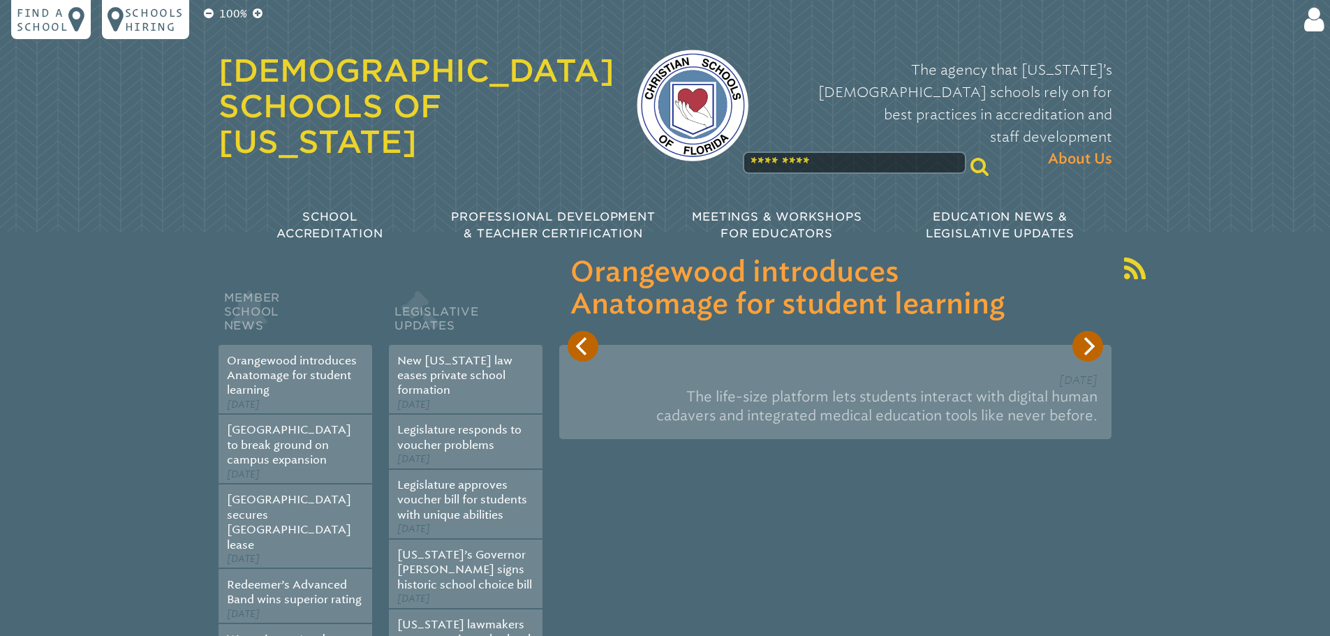 The image size is (1330, 636). Describe the element at coordinates (466, 316) in the screenshot. I see `h2: Legislative Updates` at that location.